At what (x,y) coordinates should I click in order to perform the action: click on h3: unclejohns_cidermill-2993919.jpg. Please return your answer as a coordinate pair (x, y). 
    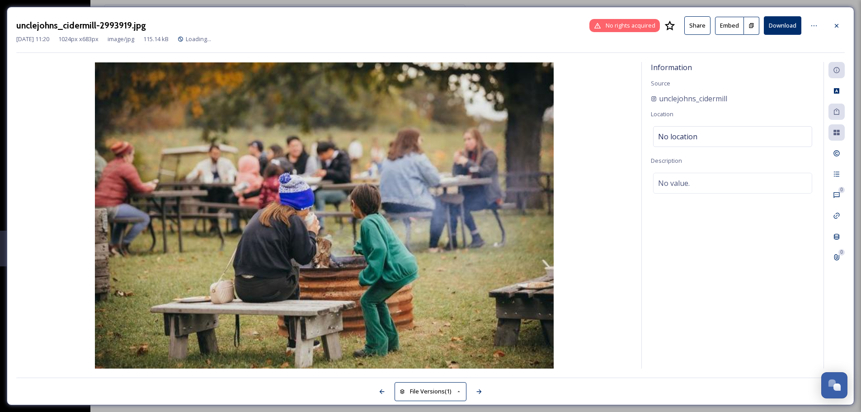
    Looking at the image, I should click on (81, 25).